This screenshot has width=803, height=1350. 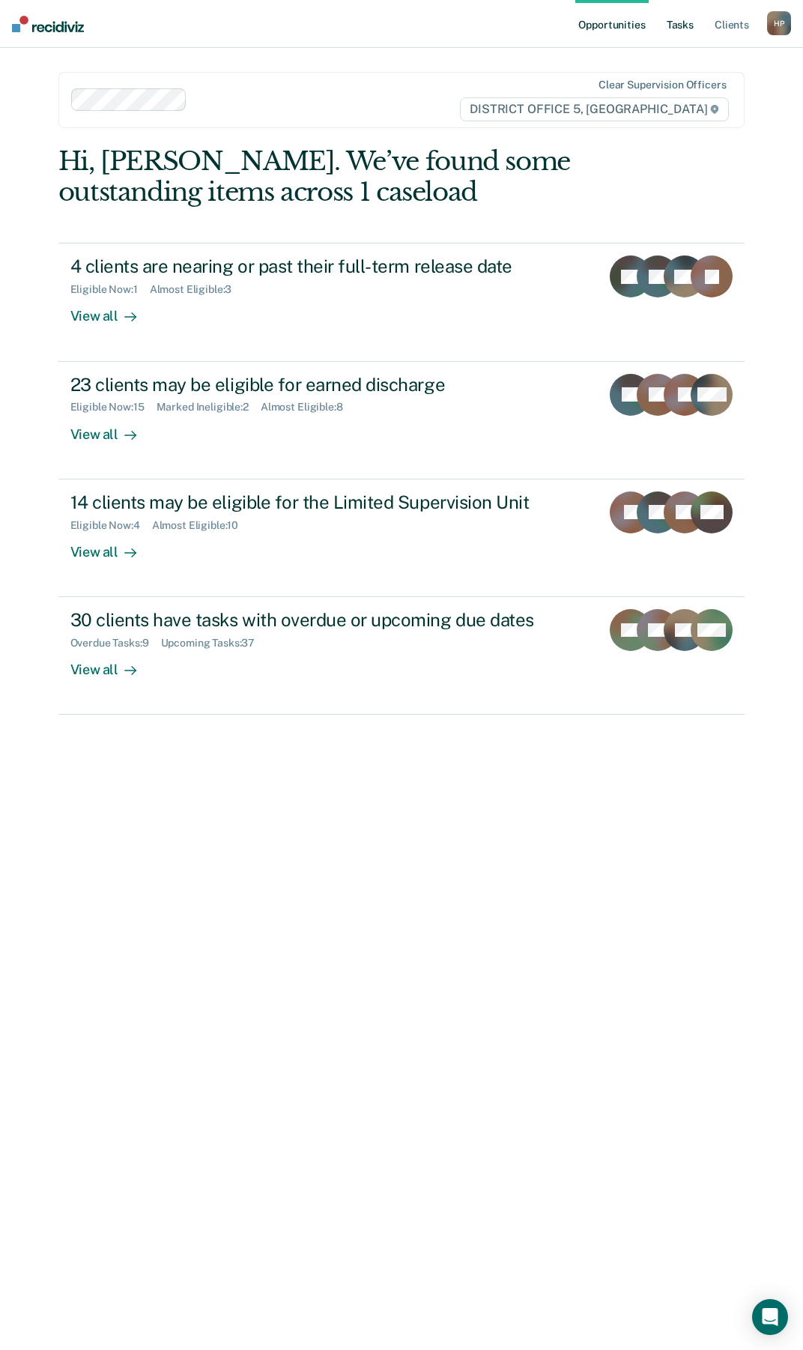 What do you see at coordinates (330, 266) in the screenshot?
I see `div: 4 clients are nearing or past their full-term release date` at bounding box center [330, 266].